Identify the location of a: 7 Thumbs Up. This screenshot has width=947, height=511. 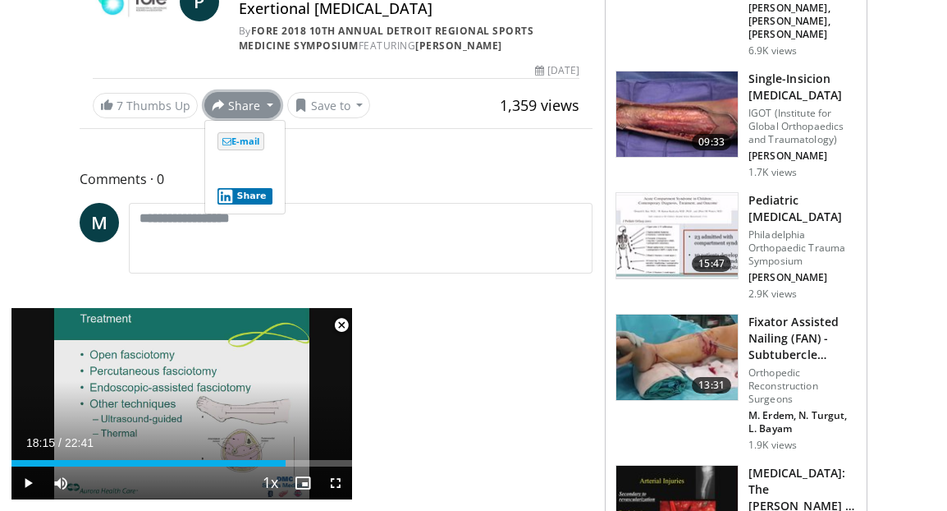
(145, 105).